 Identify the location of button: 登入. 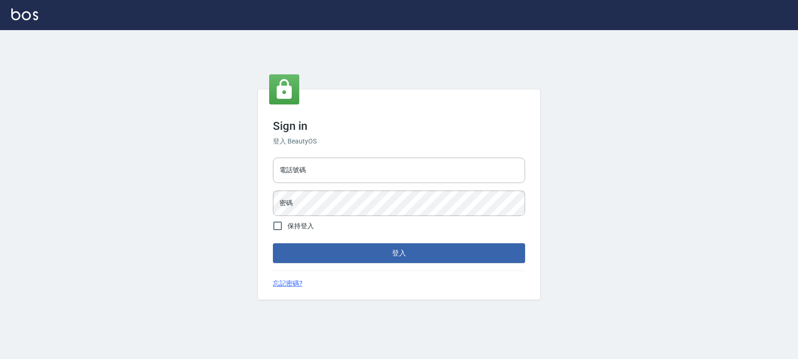
(399, 253).